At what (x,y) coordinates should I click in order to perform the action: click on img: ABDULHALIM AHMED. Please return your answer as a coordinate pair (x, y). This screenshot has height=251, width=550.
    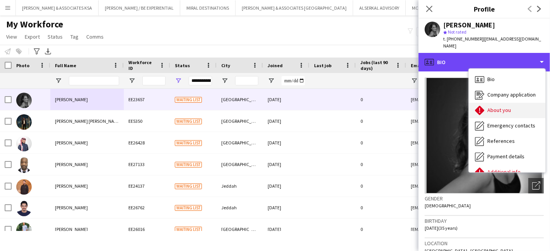
    Looking at the image, I should click on (24, 165).